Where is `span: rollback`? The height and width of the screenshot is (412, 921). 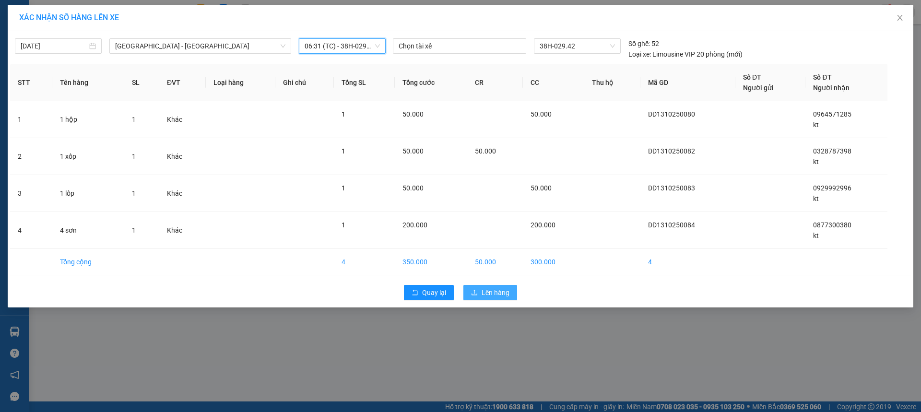
span: rollback is located at coordinates (415, 293).